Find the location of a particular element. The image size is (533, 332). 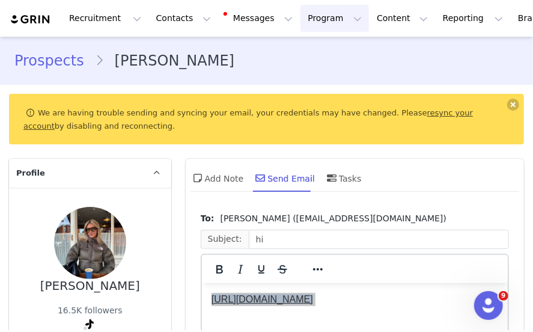

span: Subject: is located at coordinates (225, 239).